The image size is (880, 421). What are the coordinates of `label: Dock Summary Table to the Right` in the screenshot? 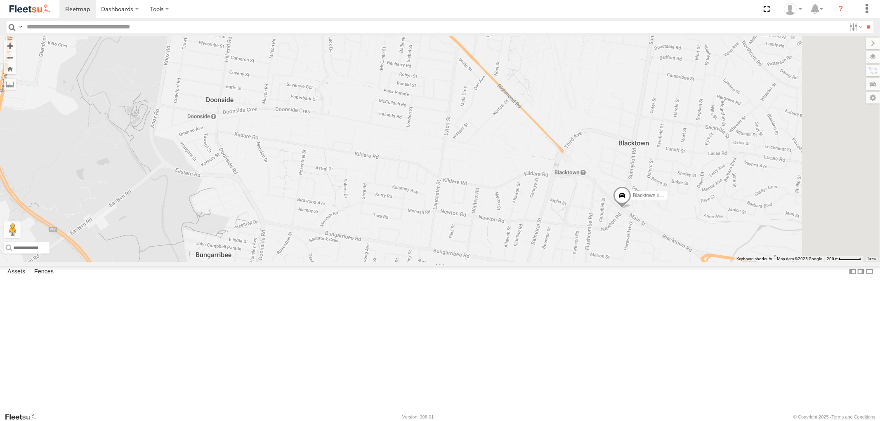 It's located at (861, 272).